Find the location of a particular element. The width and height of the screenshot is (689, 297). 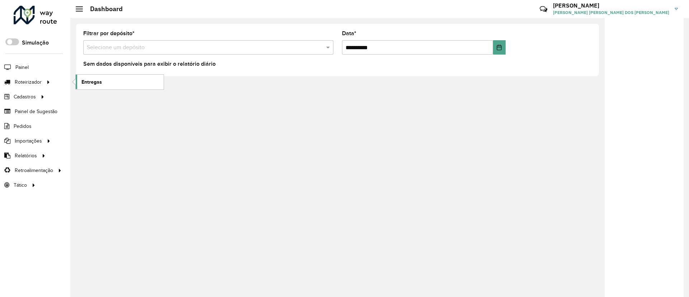

button: Choose Date is located at coordinates (499, 47).